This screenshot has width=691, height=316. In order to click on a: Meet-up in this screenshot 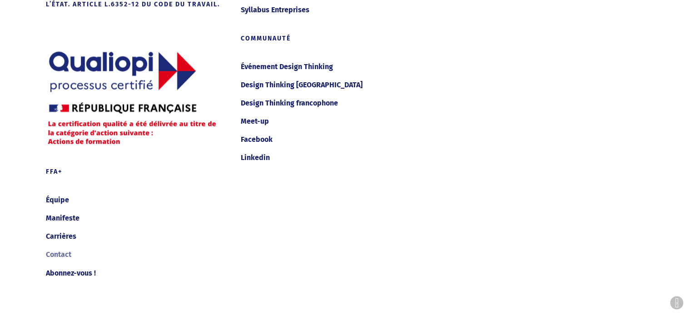, I will do `click(332, 121)`.